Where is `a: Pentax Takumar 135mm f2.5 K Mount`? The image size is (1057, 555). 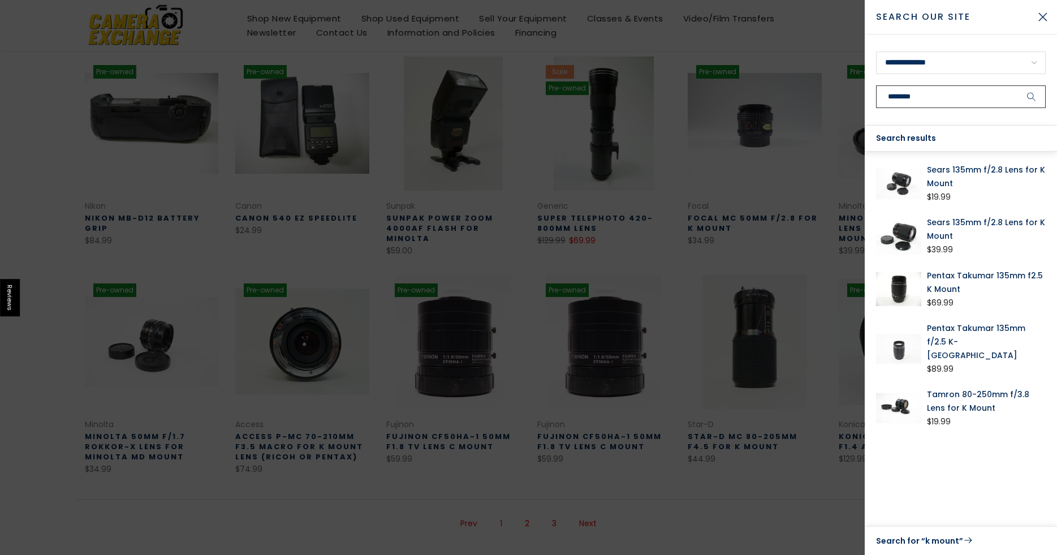
a: Pentax Takumar 135mm f2.5 K Mount is located at coordinates (986, 282).